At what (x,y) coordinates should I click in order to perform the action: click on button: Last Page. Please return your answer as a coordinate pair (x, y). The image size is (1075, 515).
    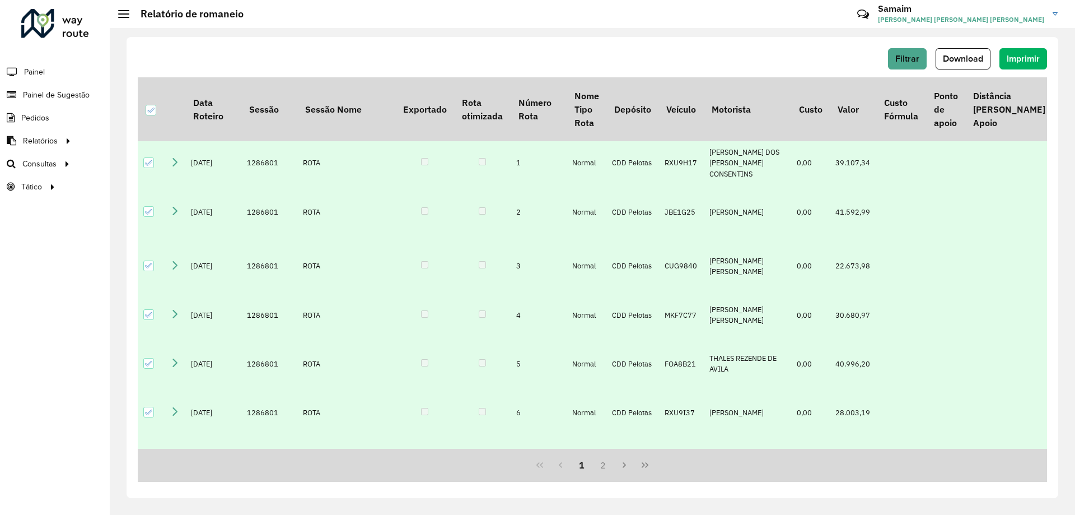
    Looking at the image, I should click on (645, 465).